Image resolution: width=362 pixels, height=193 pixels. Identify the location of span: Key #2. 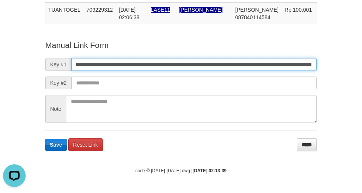
(58, 83).